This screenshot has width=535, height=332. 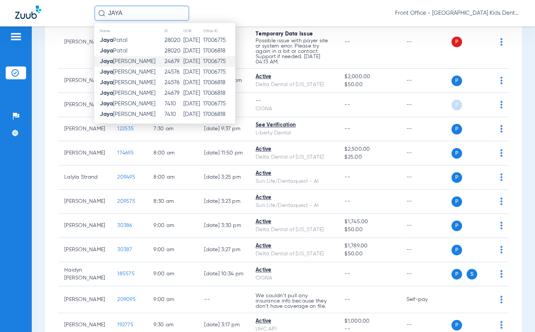 What do you see at coordinates (193, 31) in the screenshot?
I see `th: DOB` at bounding box center [193, 31].